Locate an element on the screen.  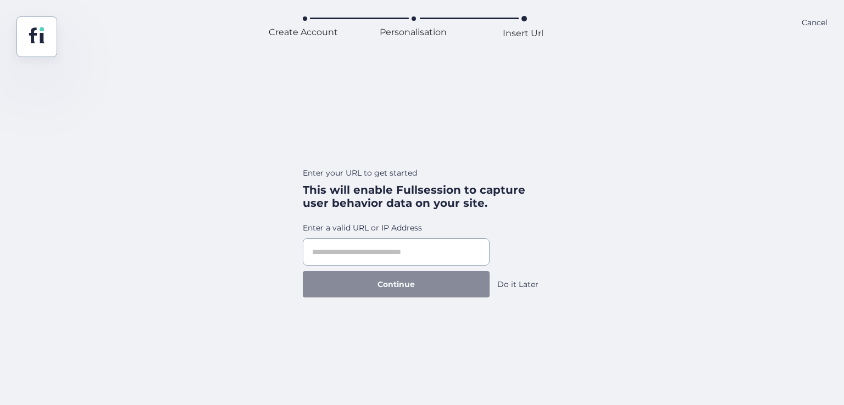
div: This will enable Fullsession to capture user behavior data on your site. is located at coordinates (422, 197).